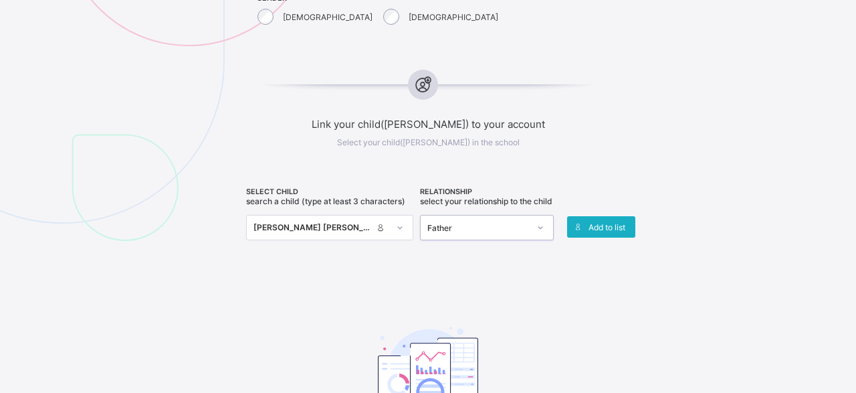  Describe the element at coordinates (607, 227) in the screenshot. I see `span: Add to list` at that location.